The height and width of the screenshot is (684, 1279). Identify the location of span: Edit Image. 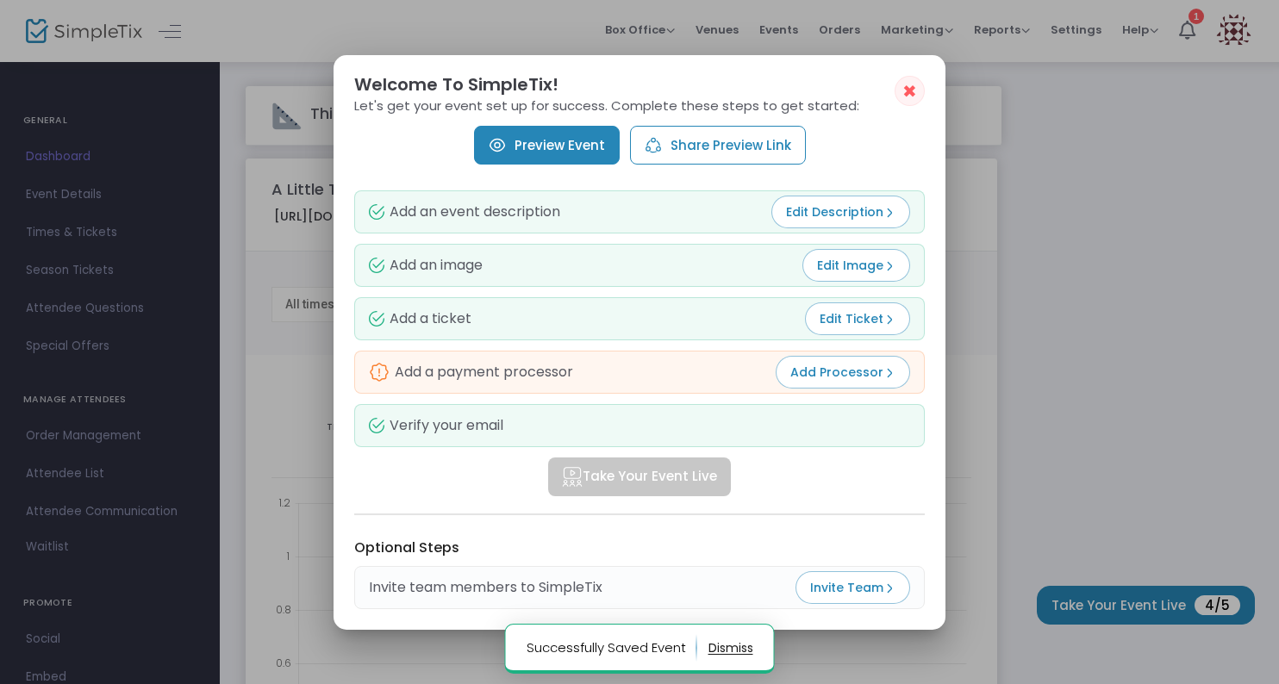
(856, 265).